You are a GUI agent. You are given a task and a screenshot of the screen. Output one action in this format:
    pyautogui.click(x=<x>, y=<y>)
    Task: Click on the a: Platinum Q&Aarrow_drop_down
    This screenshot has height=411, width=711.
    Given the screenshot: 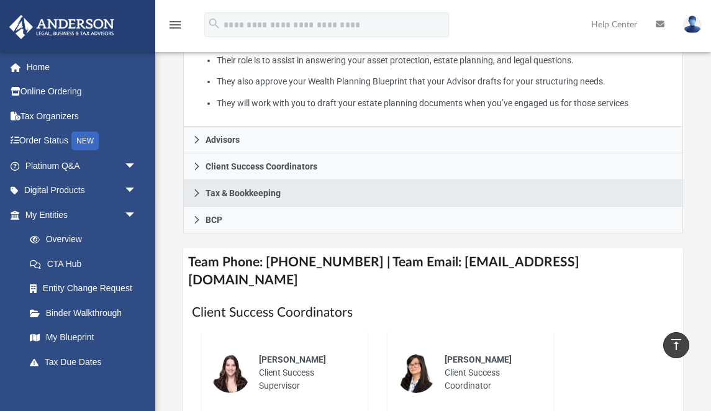 What is the action you would take?
    pyautogui.click(x=82, y=166)
    